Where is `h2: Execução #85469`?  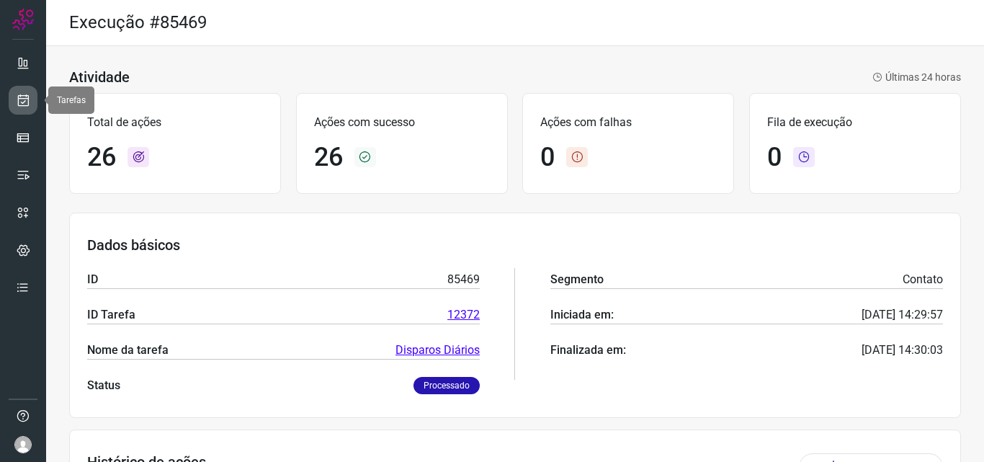
h2: Execução #85469 is located at coordinates (138, 22).